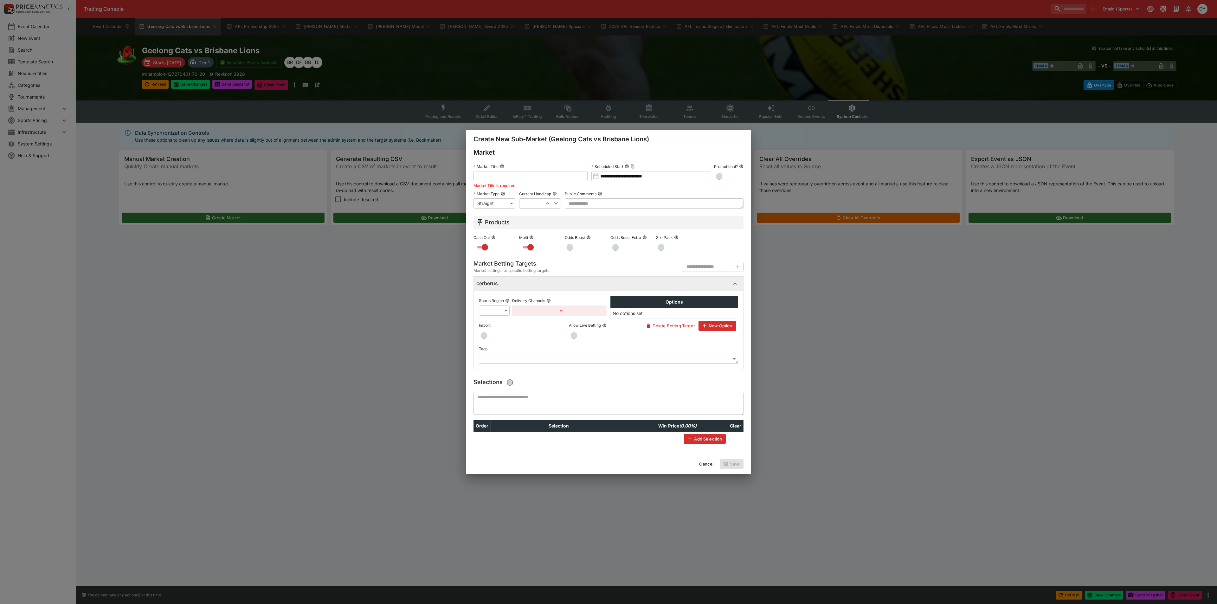 This screenshot has width=1217, height=604. Describe the element at coordinates (487, 283) in the screenshot. I see `h6: cerberus` at that location.